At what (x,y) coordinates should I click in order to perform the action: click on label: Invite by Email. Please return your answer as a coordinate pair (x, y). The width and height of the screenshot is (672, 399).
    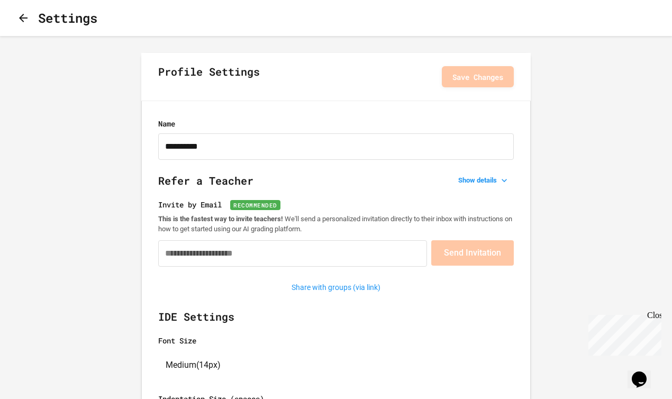
    Looking at the image, I should click on (336, 204).